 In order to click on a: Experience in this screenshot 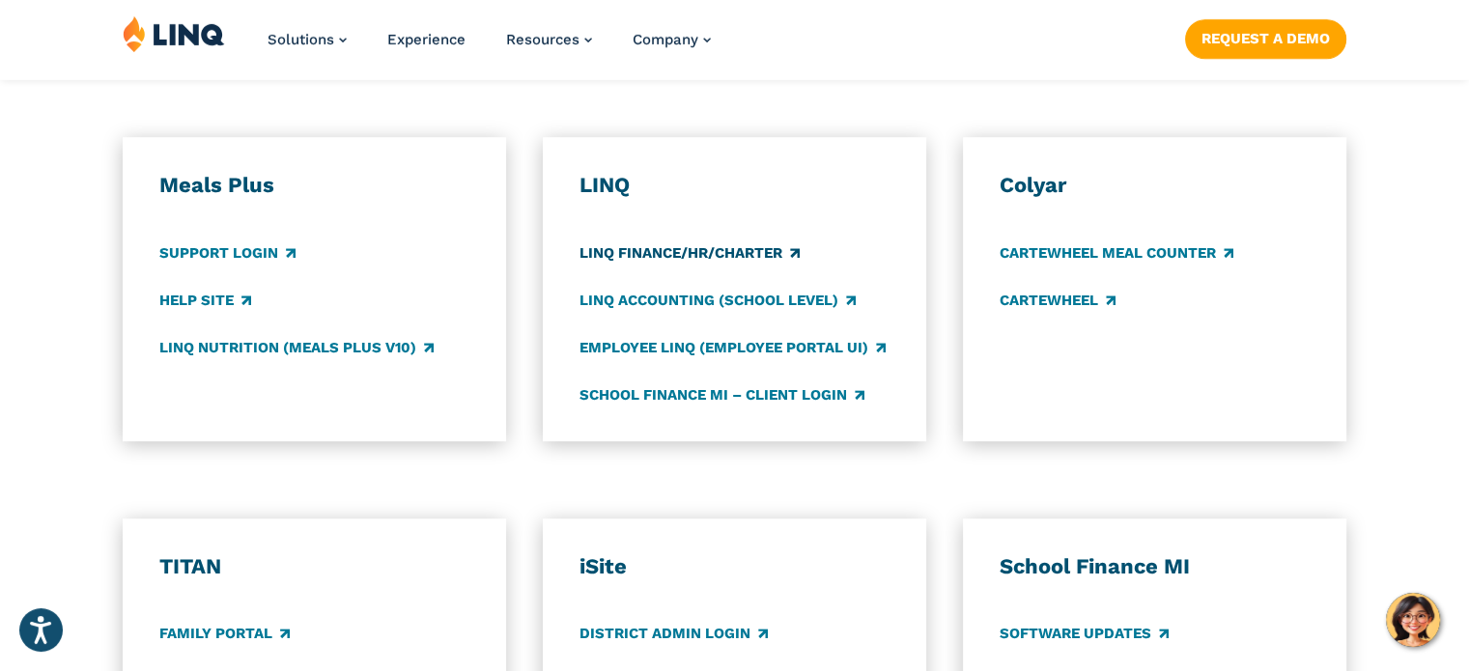, I will do `click(426, 40)`.